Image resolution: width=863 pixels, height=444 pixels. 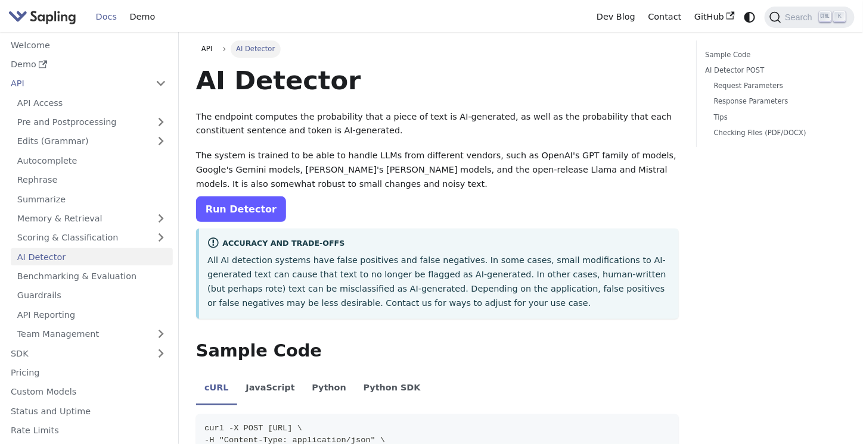 What do you see at coordinates (329, 390) in the screenshot?
I see `li: Python` at bounding box center [329, 390].